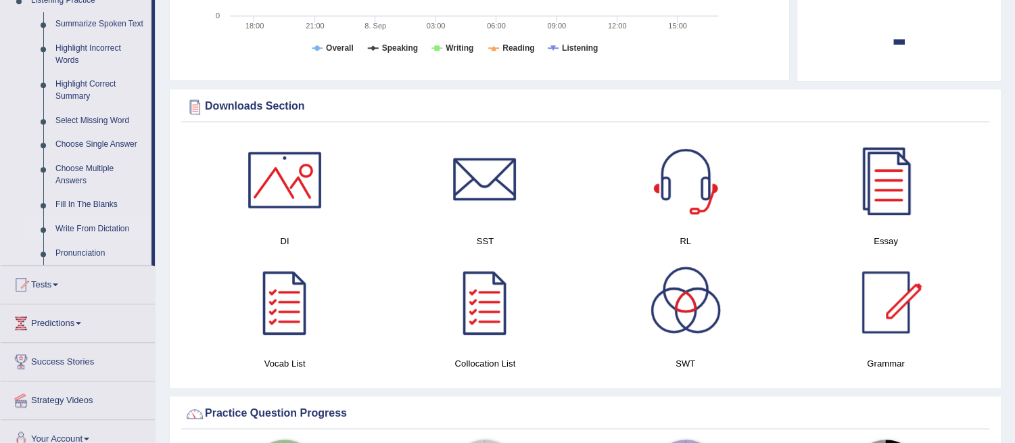 This screenshot has height=443, width=1015. What do you see at coordinates (579, 48) in the screenshot?
I see `tspan: Listening` at bounding box center [579, 48].